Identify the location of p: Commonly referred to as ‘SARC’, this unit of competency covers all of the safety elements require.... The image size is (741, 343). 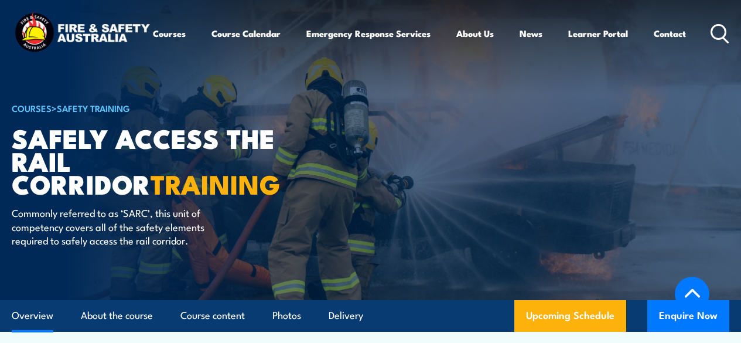
(118, 226).